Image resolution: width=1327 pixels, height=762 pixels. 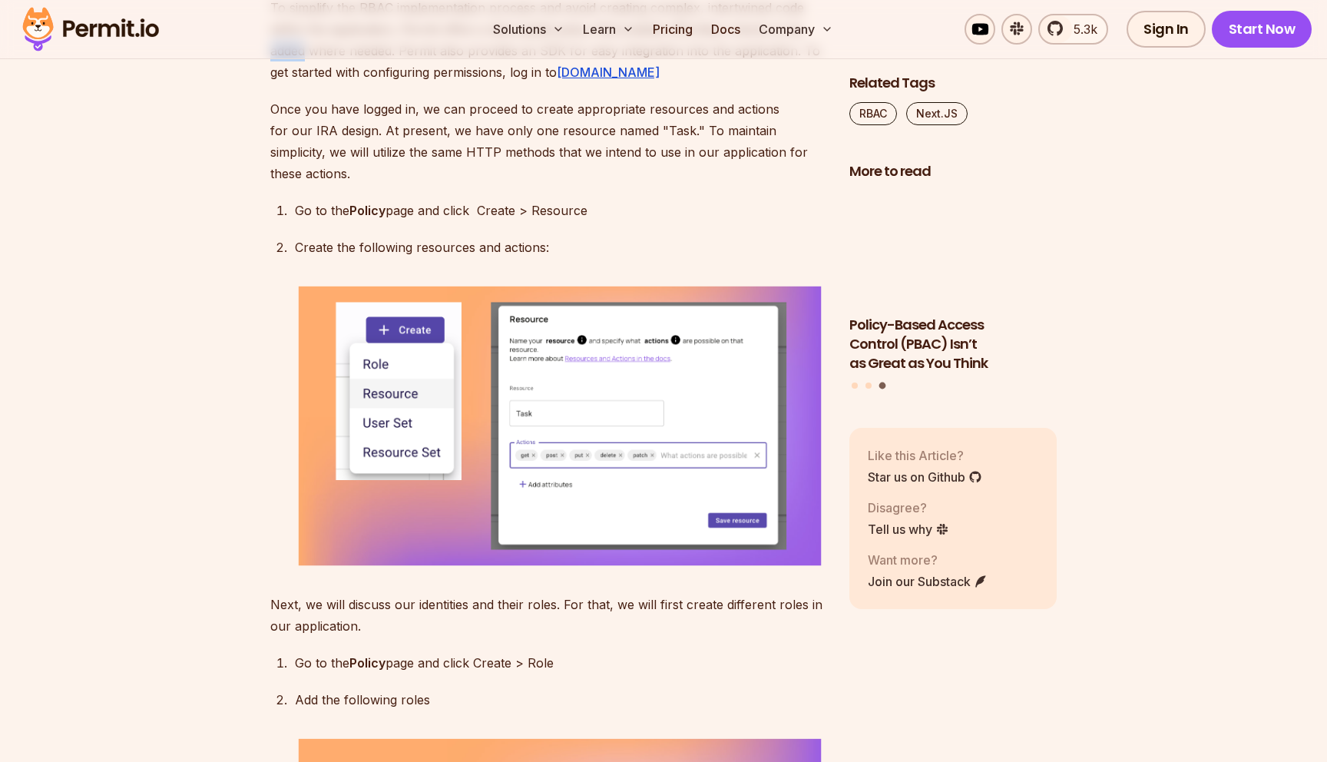 What do you see at coordinates (560, 426) in the screenshot?
I see `img: Frame 68089.png` at bounding box center [560, 426].